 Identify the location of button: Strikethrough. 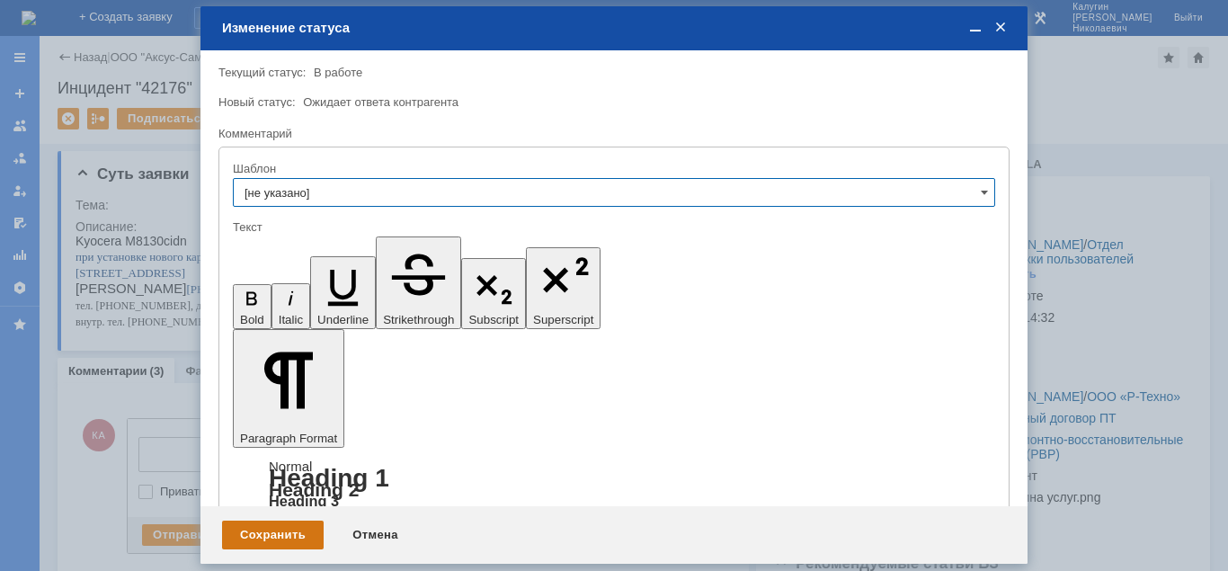
(418, 282).